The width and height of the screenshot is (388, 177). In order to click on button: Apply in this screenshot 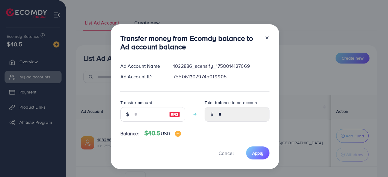, I will do `click(258, 153)`.